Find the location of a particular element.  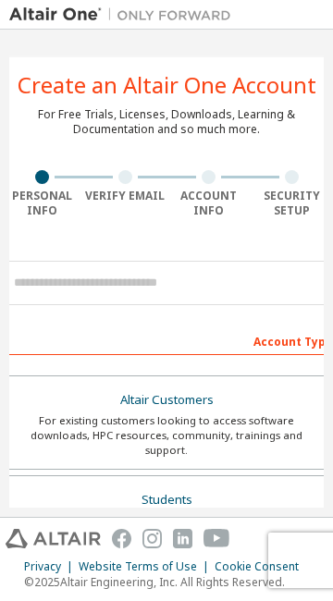

div: Privacy is located at coordinates (51, 567).